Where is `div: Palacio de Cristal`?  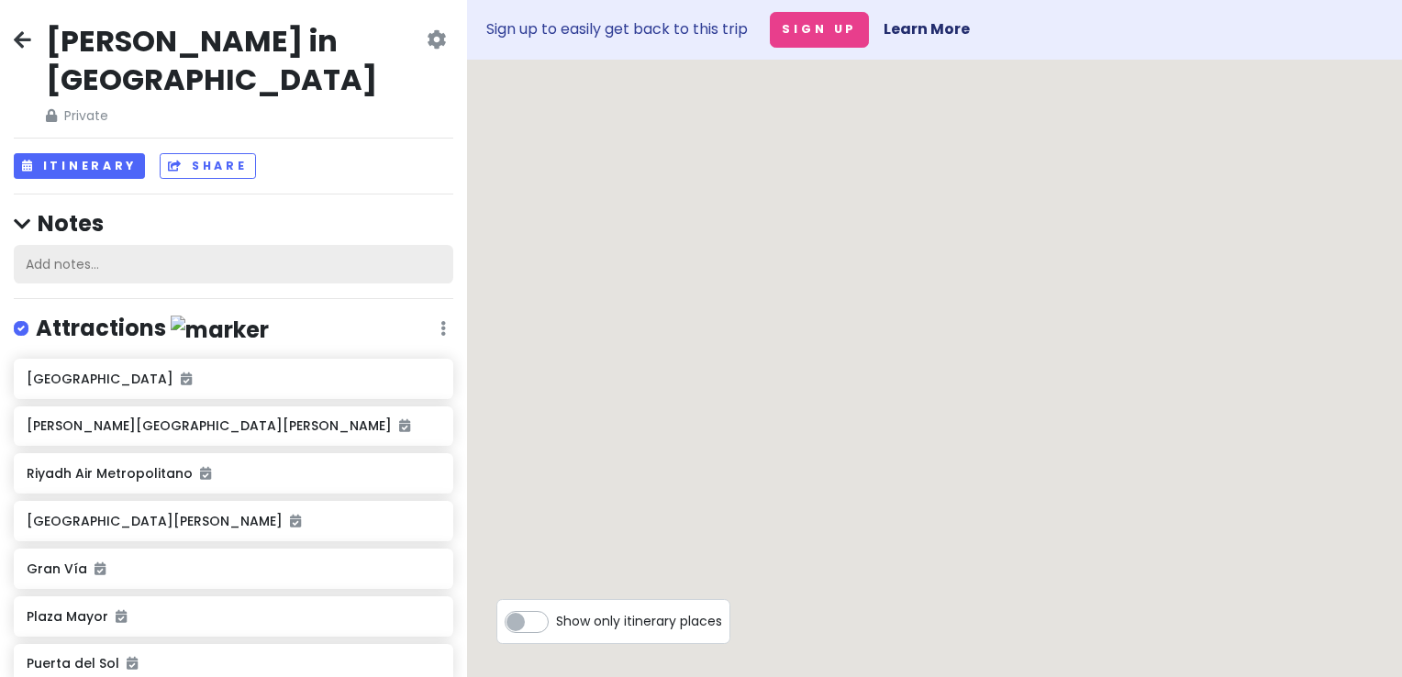 div: Palacio de Cristal is located at coordinates (827, 470).